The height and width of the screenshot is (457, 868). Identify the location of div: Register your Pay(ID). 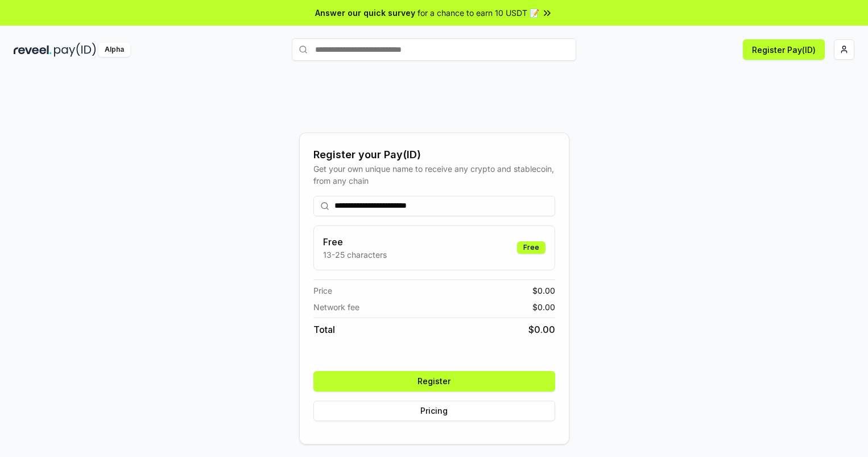
(434, 155).